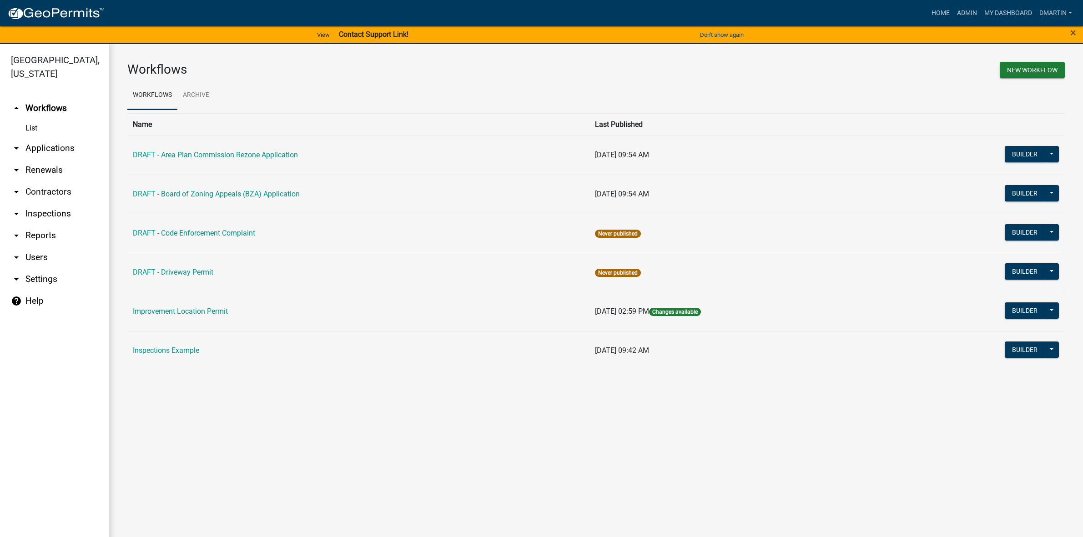 The width and height of the screenshot is (1083, 537). Describe the element at coordinates (675, 312) in the screenshot. I see `span: Changes available` at that location.